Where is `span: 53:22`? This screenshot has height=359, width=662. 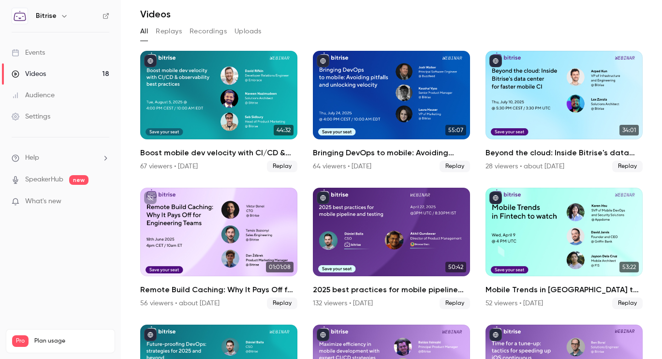
span: 53:22 is located at coordinates (630, 267).